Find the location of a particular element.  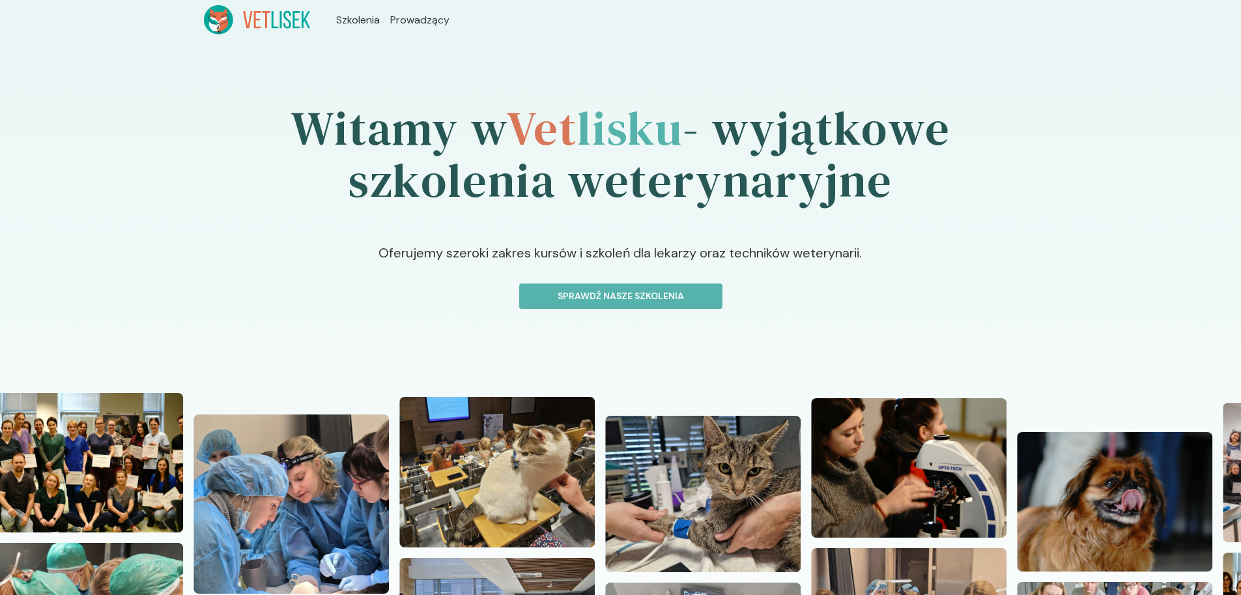

img: Z2WOx5bqstJ98vaI_20240512_101618.jpg is located at coordinates (497, 472).